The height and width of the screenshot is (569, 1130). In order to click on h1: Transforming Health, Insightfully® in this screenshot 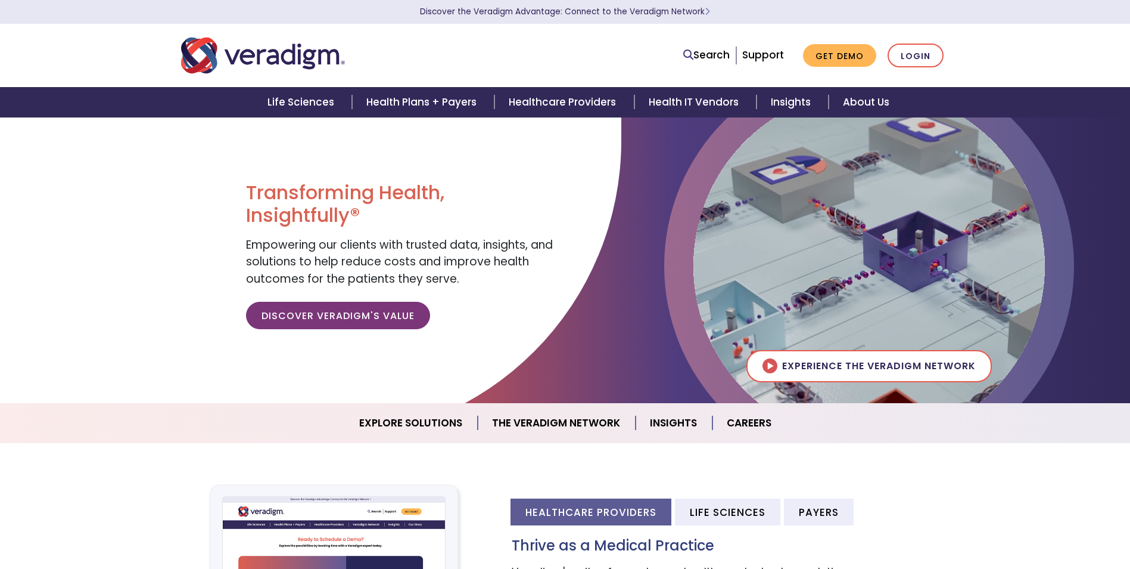, I will do `click(401, 204)`.